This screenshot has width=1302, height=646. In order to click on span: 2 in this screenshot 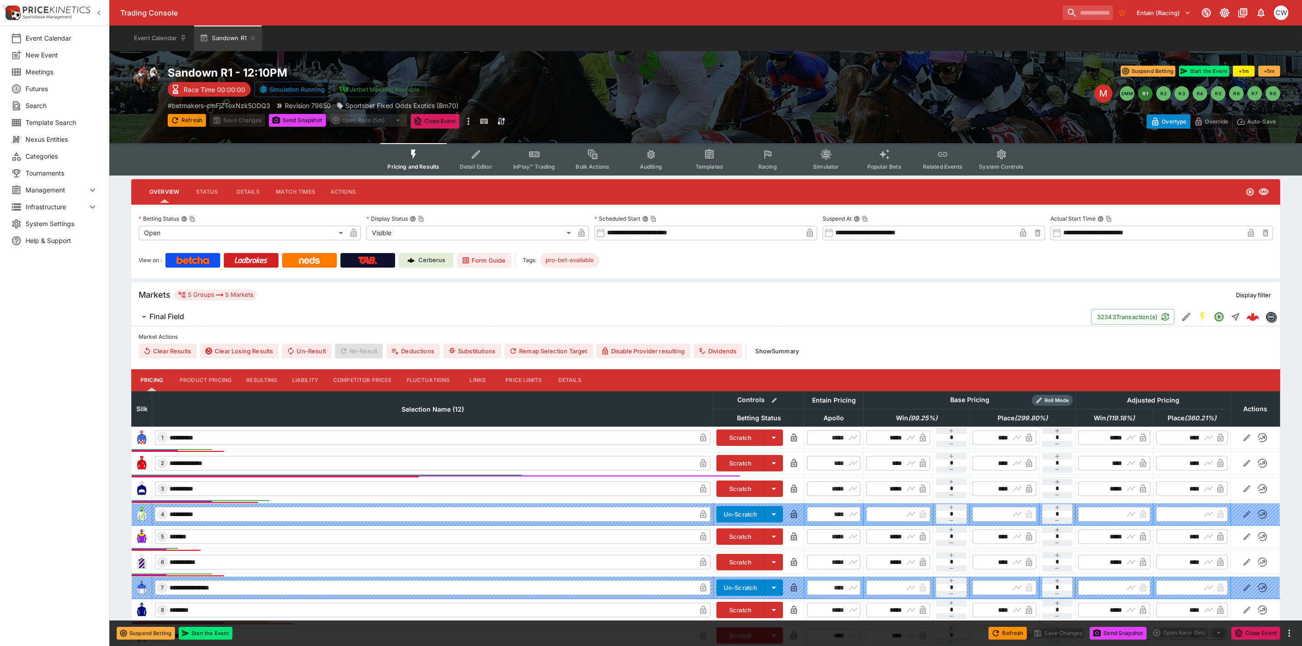, I will do `click(162, 463)`.